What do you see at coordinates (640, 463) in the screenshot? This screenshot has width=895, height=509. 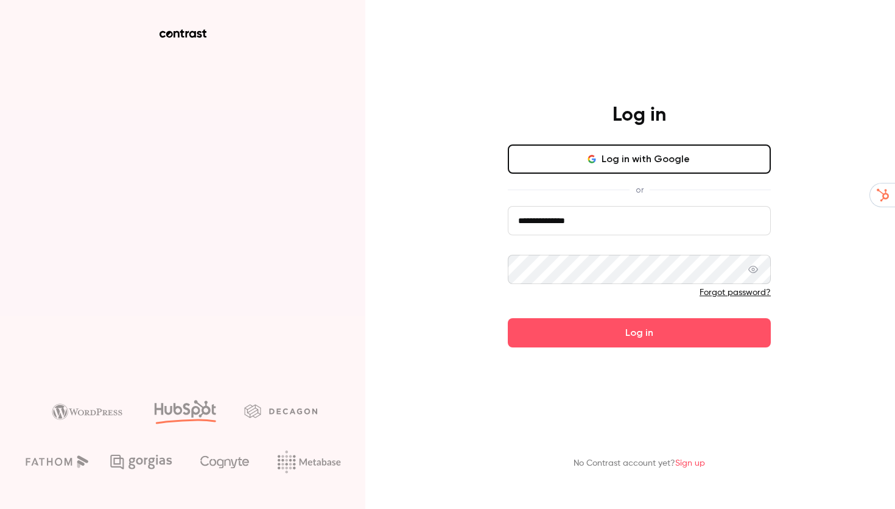 I see `p: No Contrast account yet?` at bounding box center [640, 463].